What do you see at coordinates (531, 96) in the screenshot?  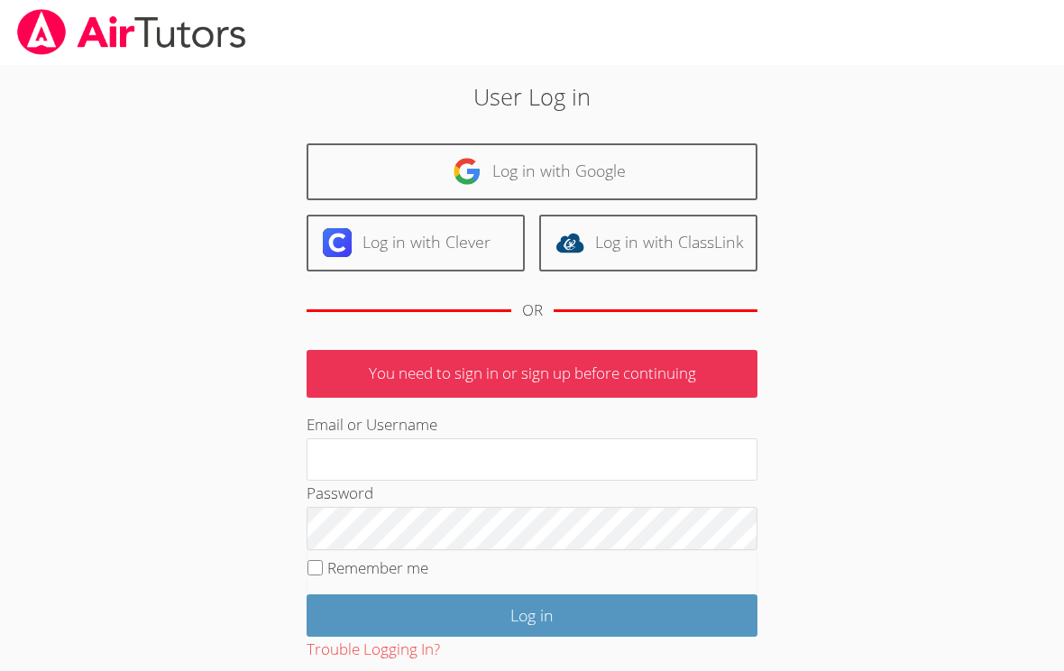 I see `h2: User Log in` at bounding box center [531, 96].